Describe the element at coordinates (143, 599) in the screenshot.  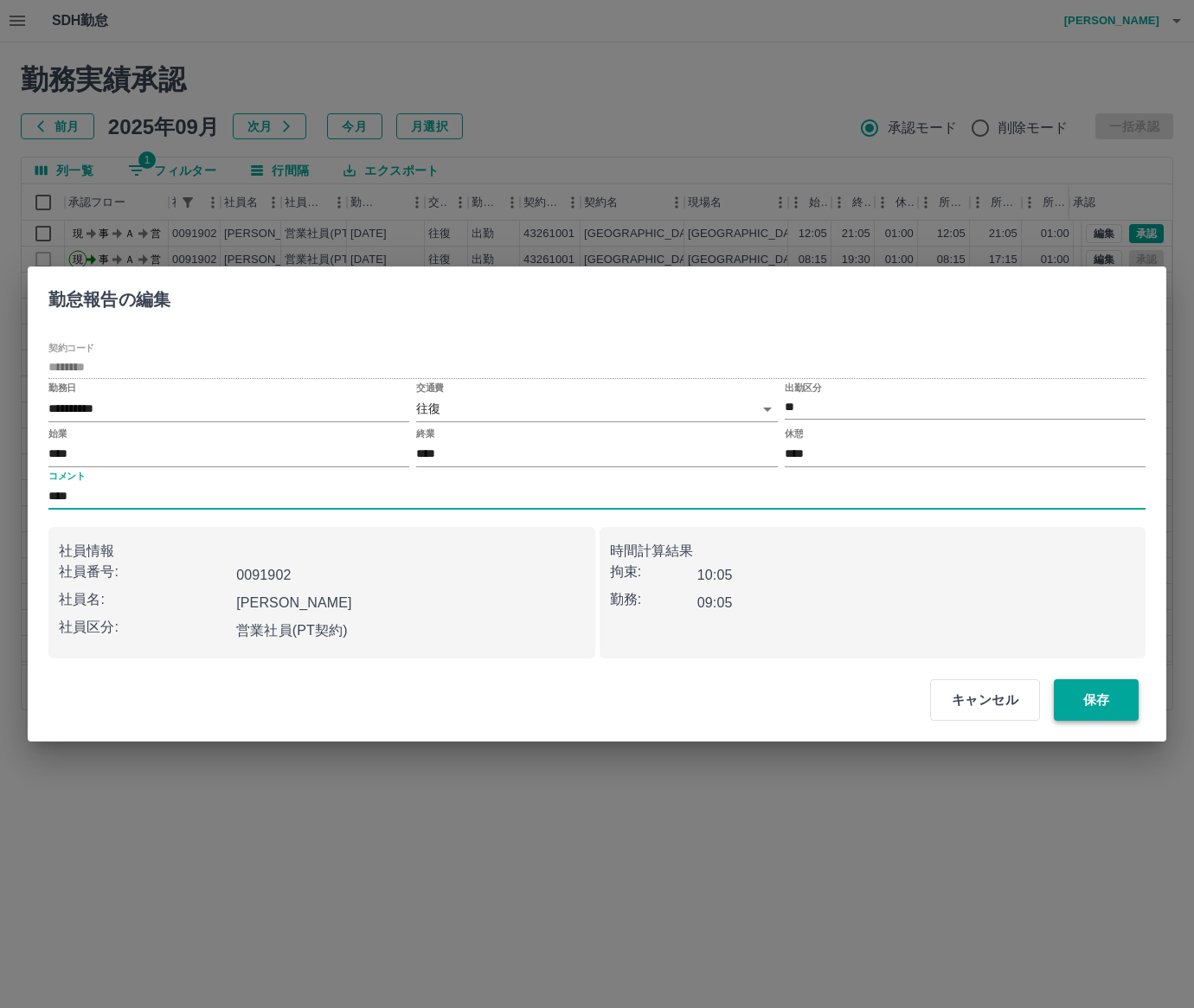
I see `p: 社員名:` at that location.